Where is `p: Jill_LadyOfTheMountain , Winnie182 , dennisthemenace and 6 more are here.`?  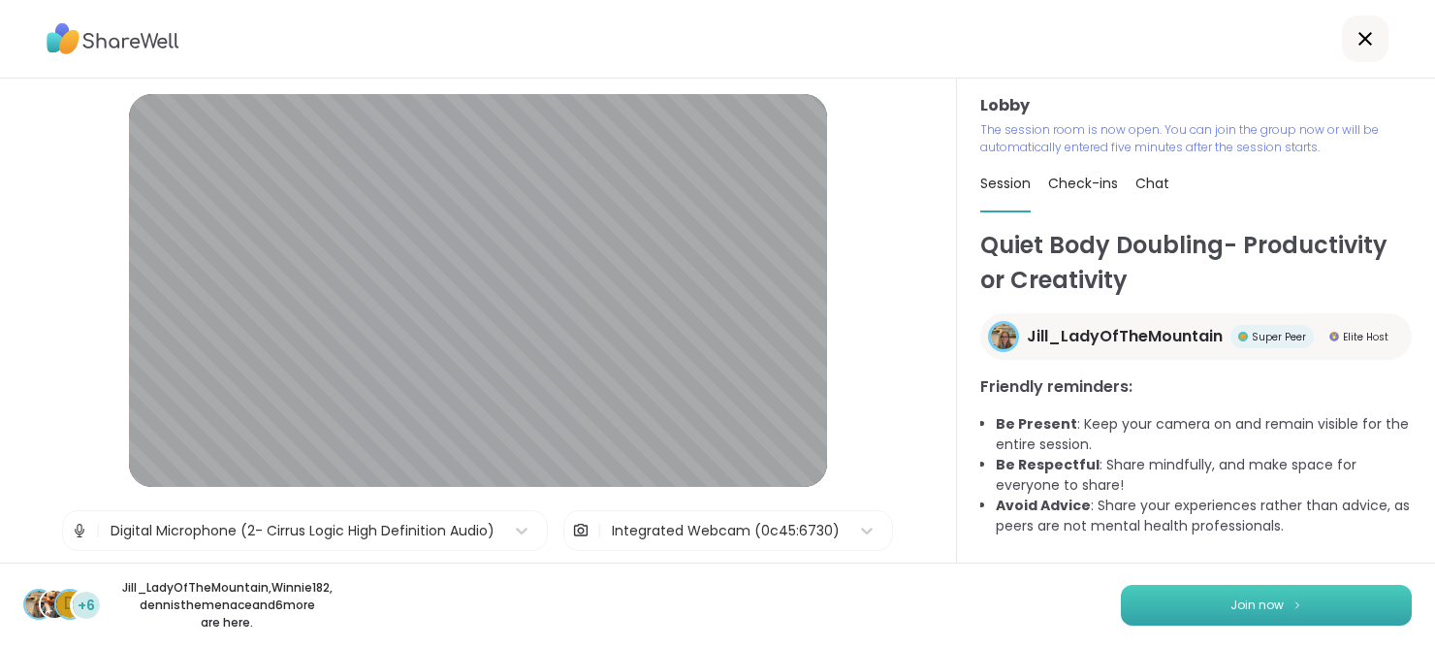
p: Jill_LadyOfTheMountain , Winnie182 , dennisthemenace and 6 more are here. is located at coordinates (227, 605).